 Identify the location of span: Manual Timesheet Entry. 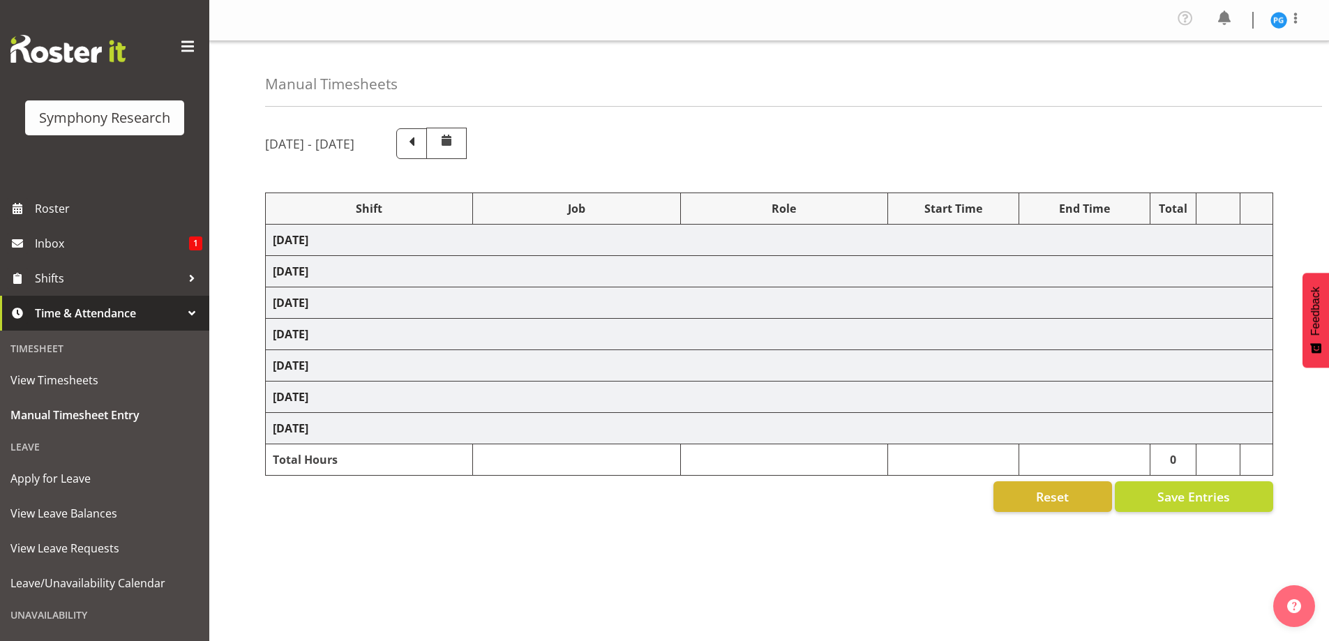
(105, 415).